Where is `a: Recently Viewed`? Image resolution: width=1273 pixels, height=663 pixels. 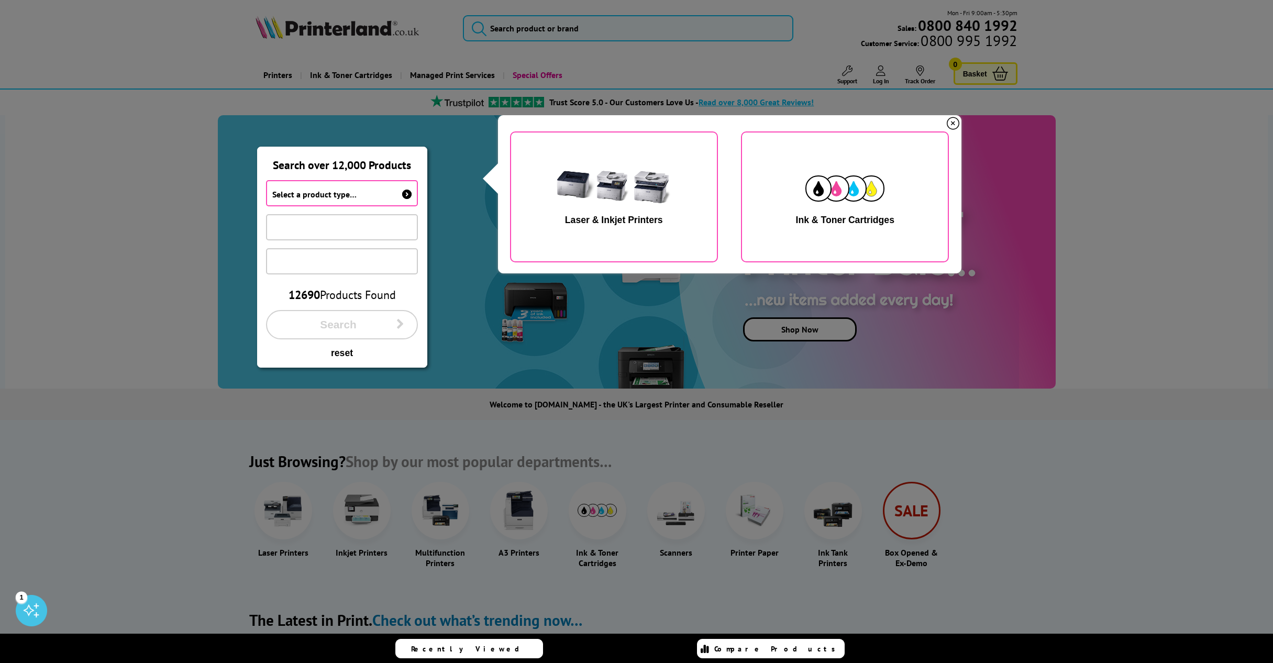
a: Recently Viewed is located at coordinates (469, 648).